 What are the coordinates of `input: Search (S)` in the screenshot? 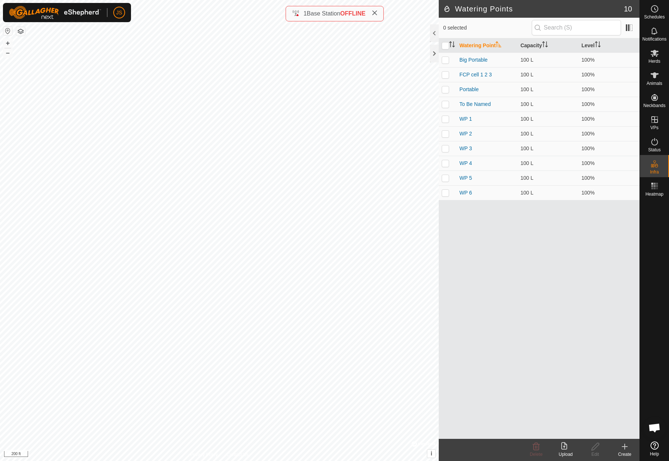 It's located at (576, 28).